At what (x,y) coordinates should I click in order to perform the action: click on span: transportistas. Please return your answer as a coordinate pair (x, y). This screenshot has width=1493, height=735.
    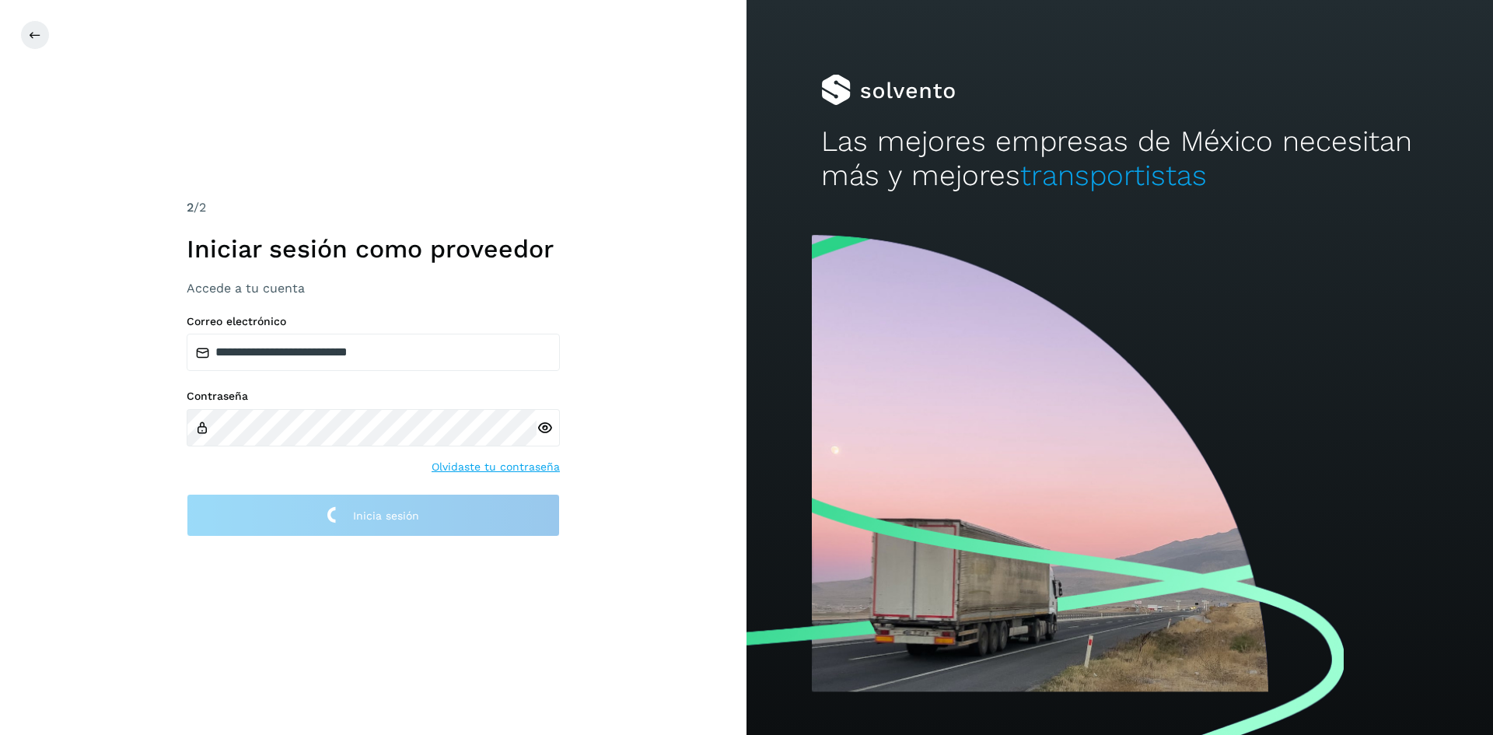
    Looking at the image, I should click on (1114, 175).